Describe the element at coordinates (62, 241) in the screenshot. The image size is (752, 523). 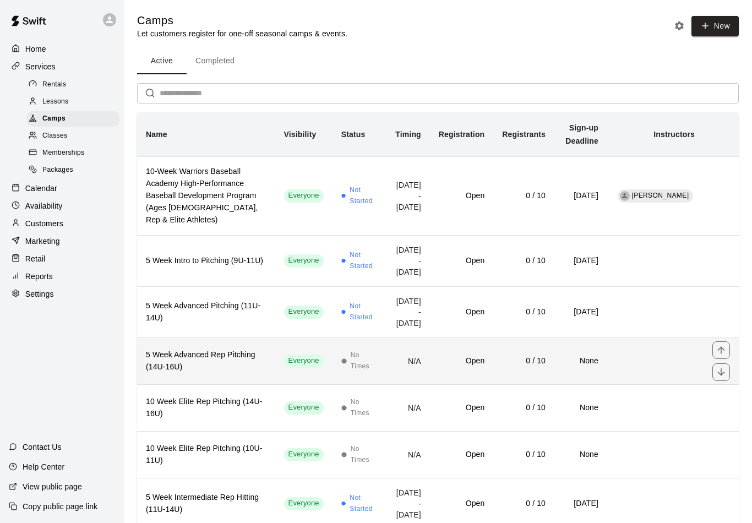
I see `div: Marketing` at that location.